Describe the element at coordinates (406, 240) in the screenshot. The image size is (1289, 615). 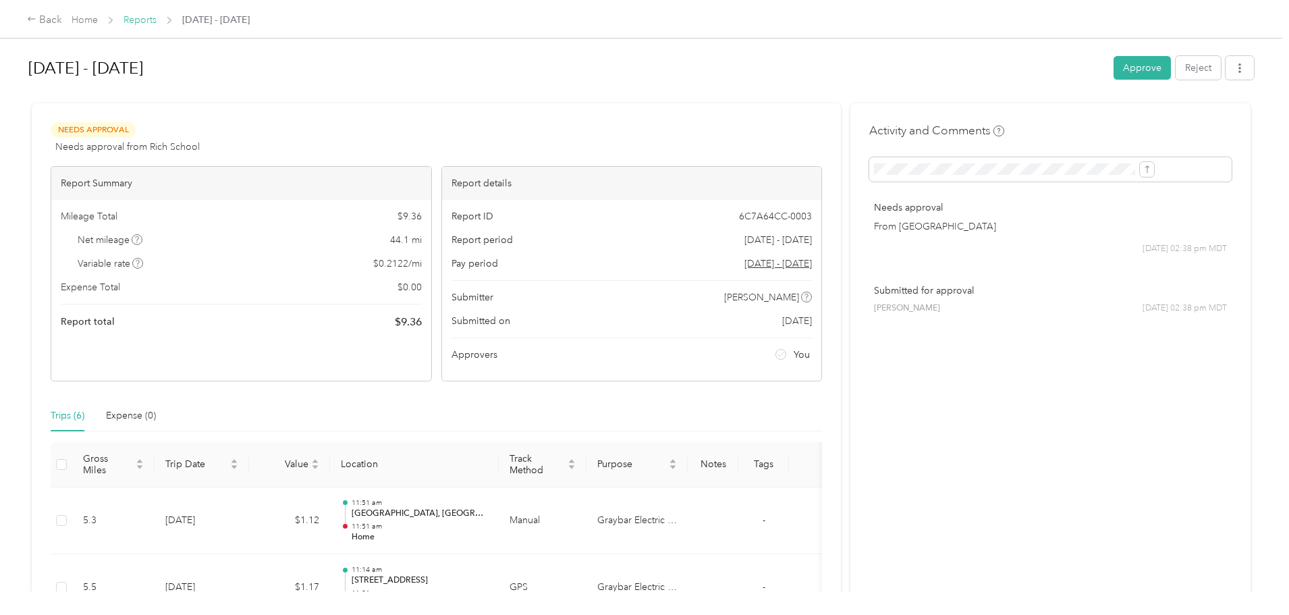
I see `span: 44.1 mi` at that location.